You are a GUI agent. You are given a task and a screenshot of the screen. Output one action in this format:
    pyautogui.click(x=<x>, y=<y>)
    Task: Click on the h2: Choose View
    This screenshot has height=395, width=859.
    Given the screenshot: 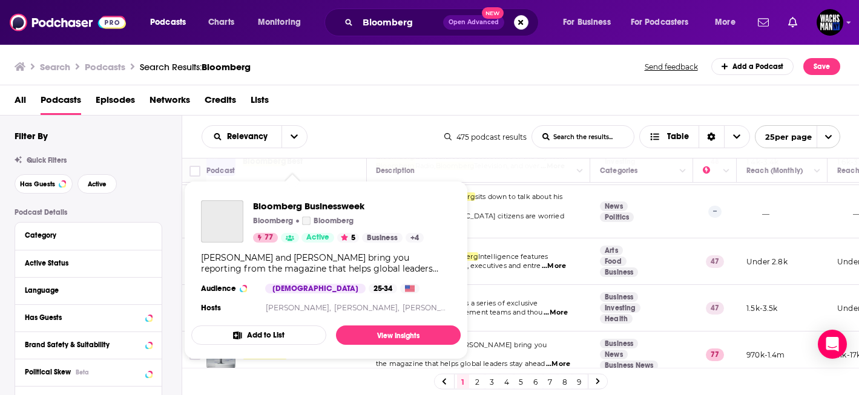 What is the action you would take?
    pyautogui.click(x=694, y=137)
    